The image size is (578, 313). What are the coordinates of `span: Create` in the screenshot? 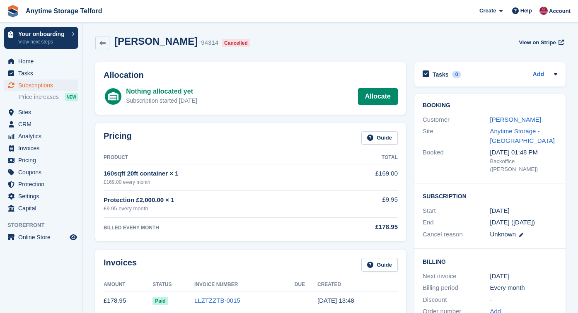 It's located at (487, 11).